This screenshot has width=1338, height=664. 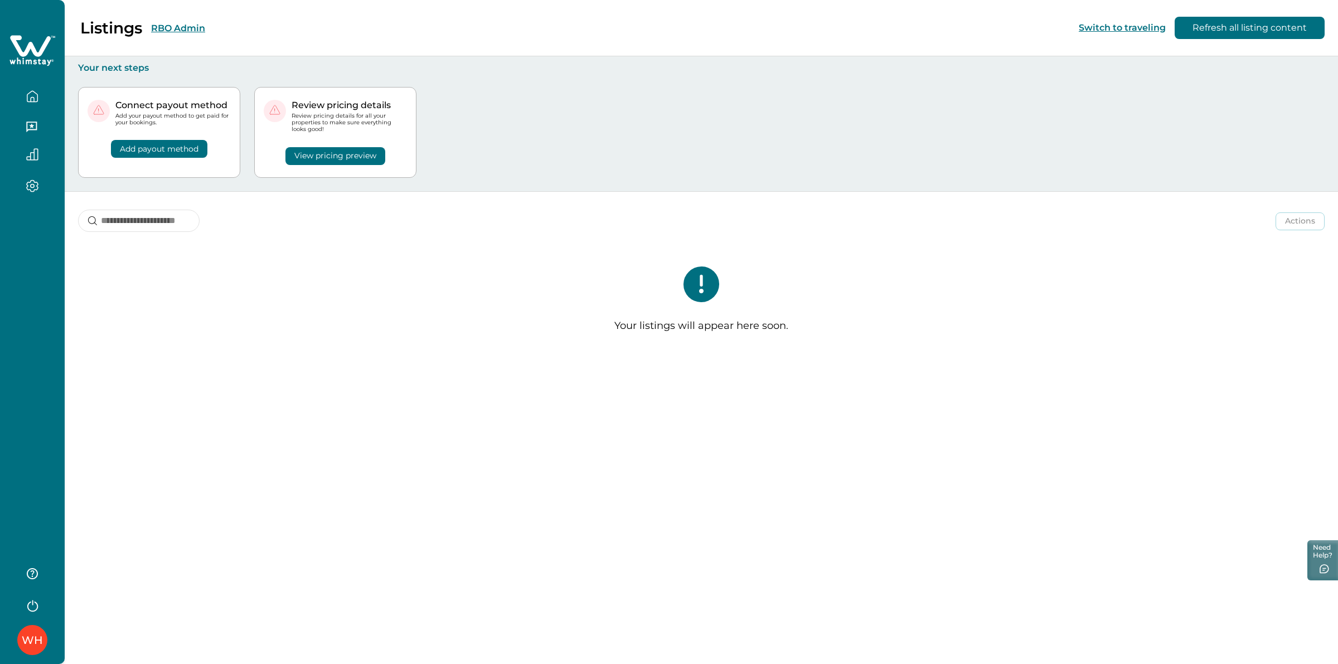 What do you see at coordinates (1300, 221) in the screenshot?
I see `button: Actions` at bounding box center [1300, 221].